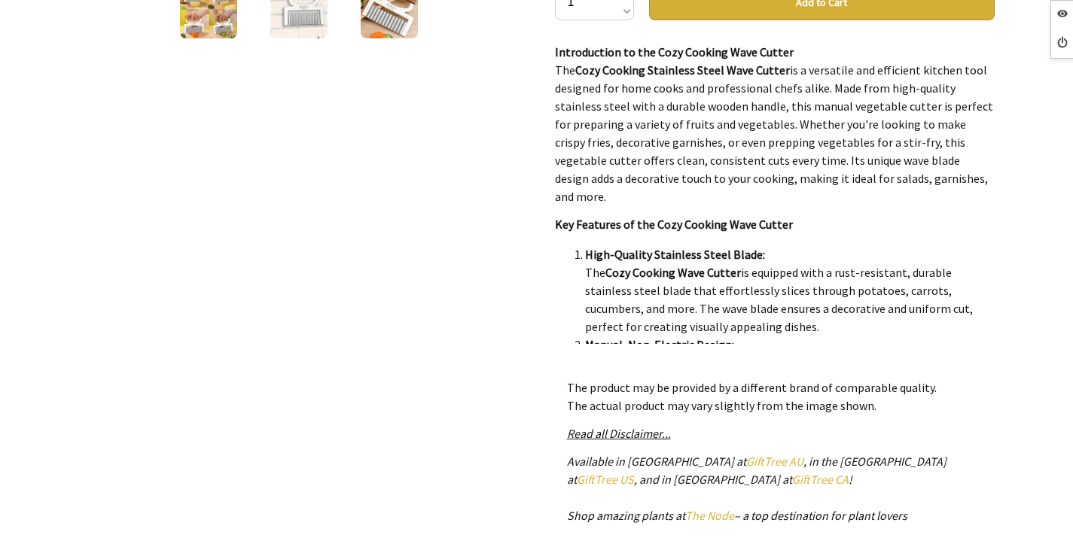 The width and height of the screenshot is (1073, 556). Describe the element at coordinates (775, 397) in the screenshot. I see `p: The product may be provided by a different brand of comparable quality. The actual product may va...` at that location.